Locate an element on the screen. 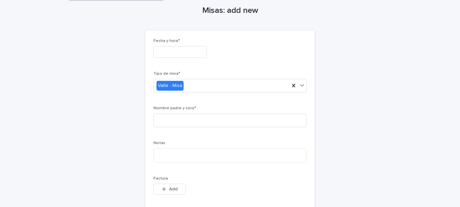  div: Valle - Misa is located at coordinates (170, 86).